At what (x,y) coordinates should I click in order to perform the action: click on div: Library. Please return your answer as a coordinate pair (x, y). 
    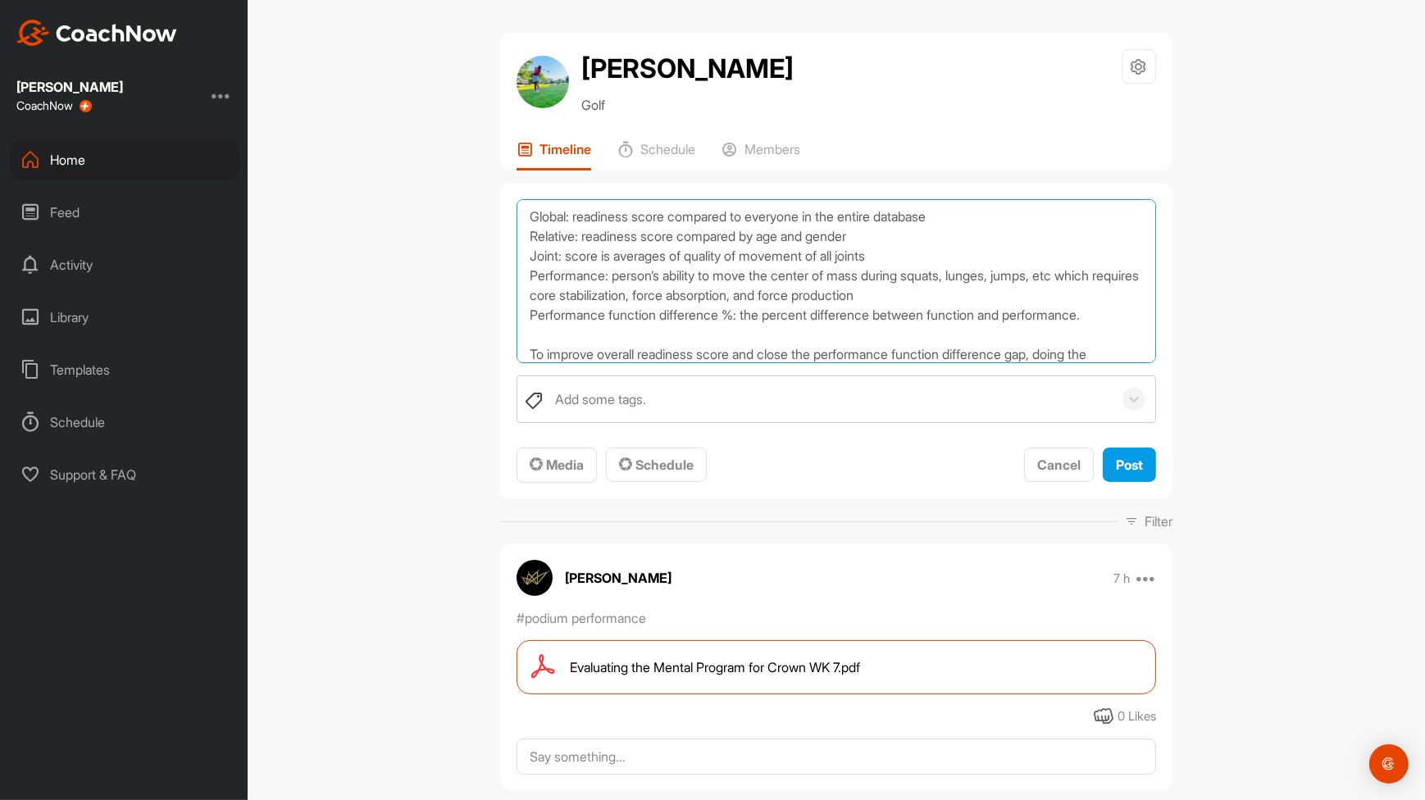
    Looking at the image, I should click on (125, 317).